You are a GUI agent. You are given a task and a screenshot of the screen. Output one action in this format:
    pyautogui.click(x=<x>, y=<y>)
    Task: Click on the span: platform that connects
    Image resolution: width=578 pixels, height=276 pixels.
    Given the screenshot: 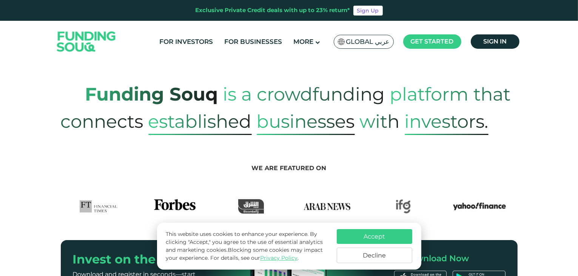 What is the action you would take?
    pyautogui.click(x=286, y=108)
    